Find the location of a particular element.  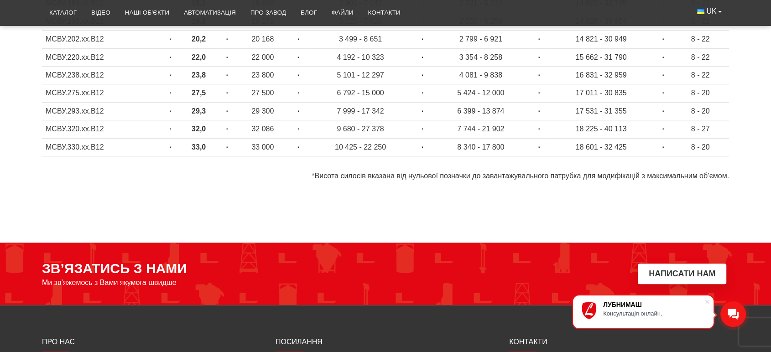

a: Наші об’єкти is located at coordinates (147, 13).